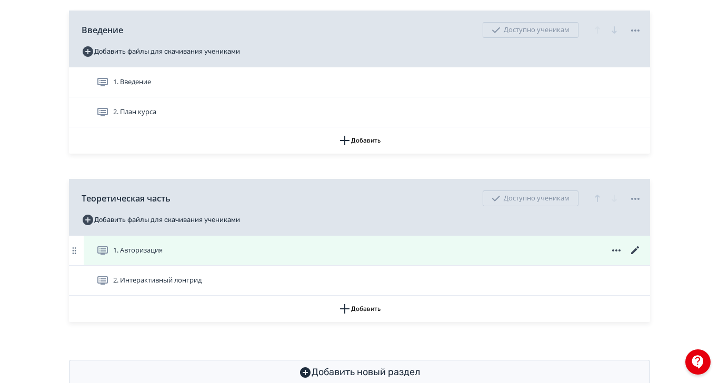  Describe the element at coordinates (359, 82) in the screenshot. I see `div: 1. Введение` at that location.